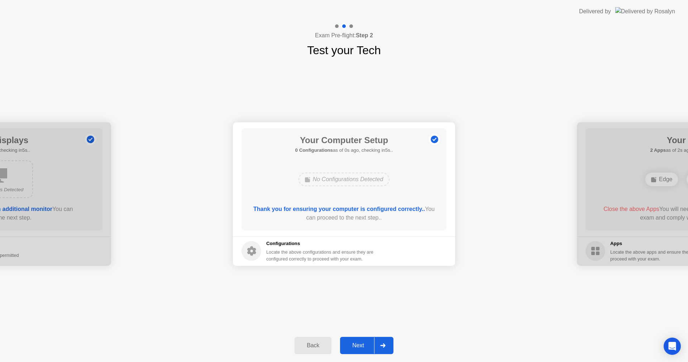  I want to click on div: Open Intercom Messenger, so click(672, 346).